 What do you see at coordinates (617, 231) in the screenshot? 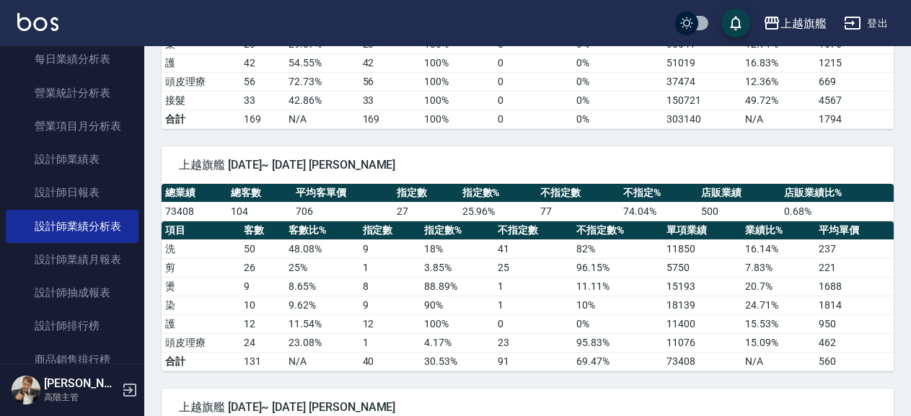
I see `th: 不指定數%` at bounding box center [617, 231].